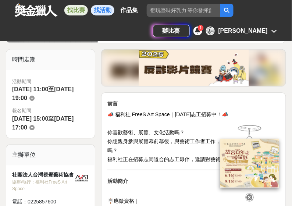  Describe the element at coordinates (43, 186) in the screenshot. I see `div: 協辦/執行： 福利社FreeS Art Space` at that location.